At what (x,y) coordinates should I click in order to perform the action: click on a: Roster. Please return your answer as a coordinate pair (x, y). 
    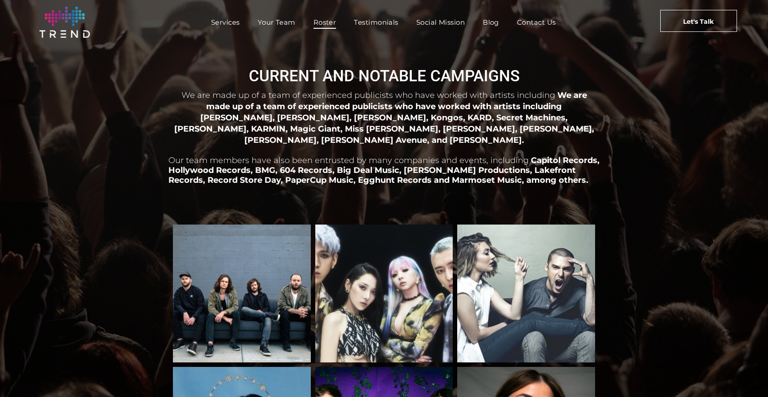
    Looking at the image, I should click on (325, 22).